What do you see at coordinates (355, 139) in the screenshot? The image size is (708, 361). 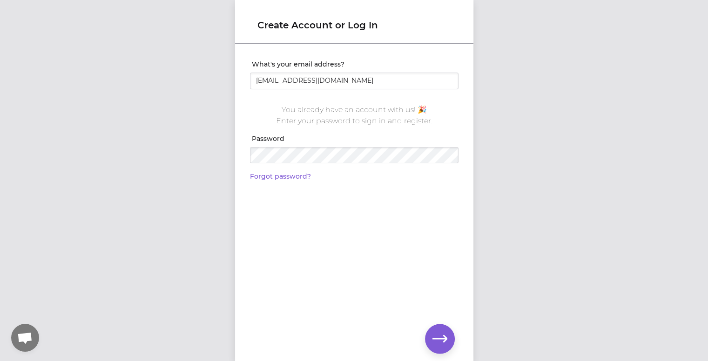 I see `label: Password` at bounding box center [355, 139].